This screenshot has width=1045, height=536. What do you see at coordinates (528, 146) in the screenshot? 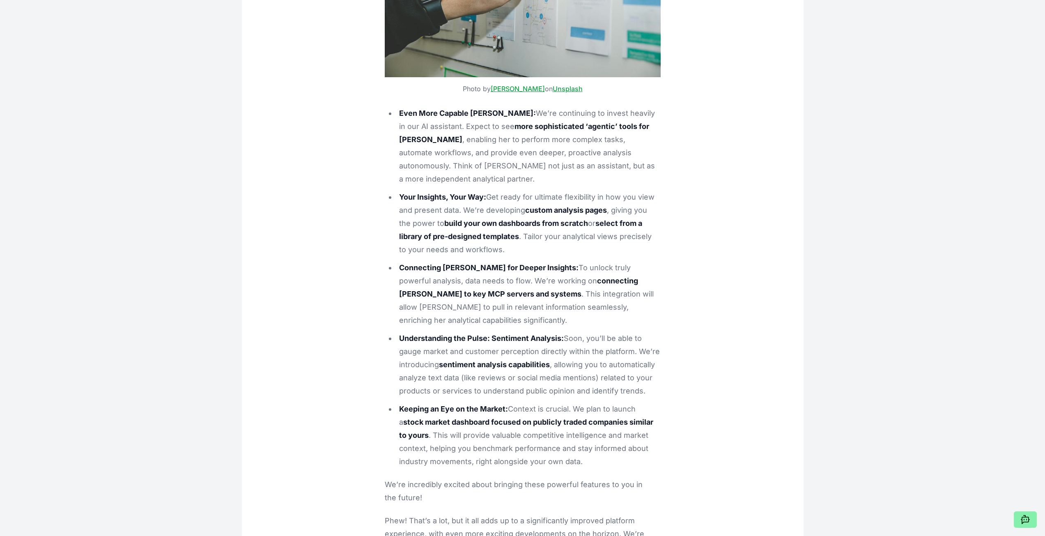
I see `li: We’re continuing to invest heavily in our AI assistant. Expect to see , enabling her to perform m...` at bounding box center [528, 146].